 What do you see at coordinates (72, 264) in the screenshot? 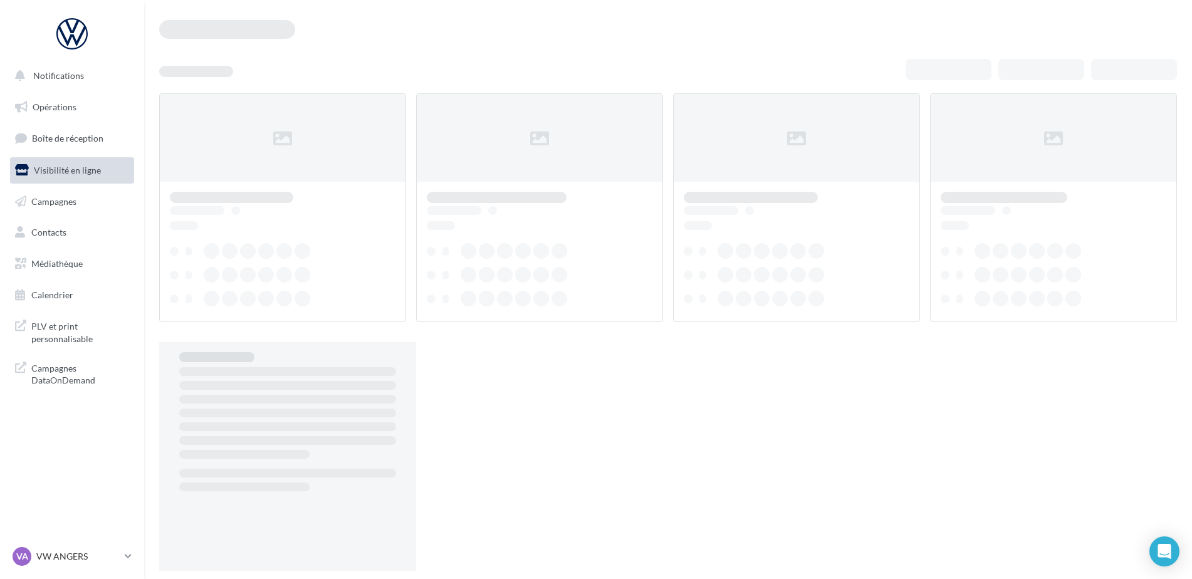
I see `a: Médiathèque` at bounding box center [72, 264].